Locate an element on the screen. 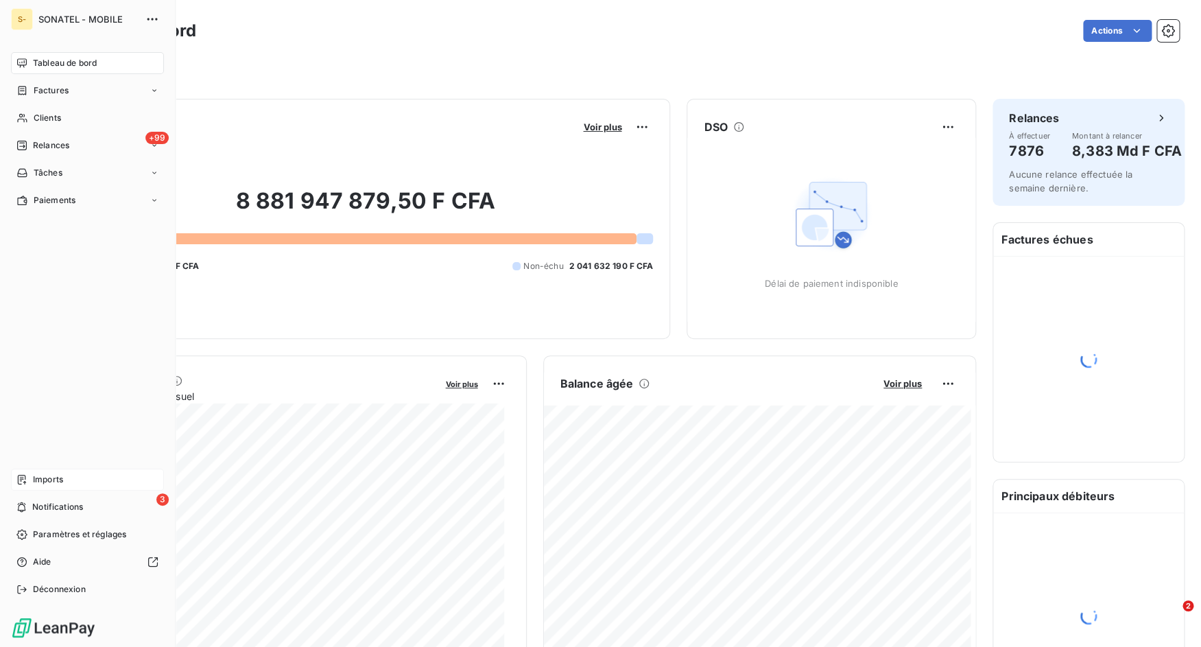 The width and height of the screenshot is (1201, 647). a: Tâches is located at coordinates (87, 173).